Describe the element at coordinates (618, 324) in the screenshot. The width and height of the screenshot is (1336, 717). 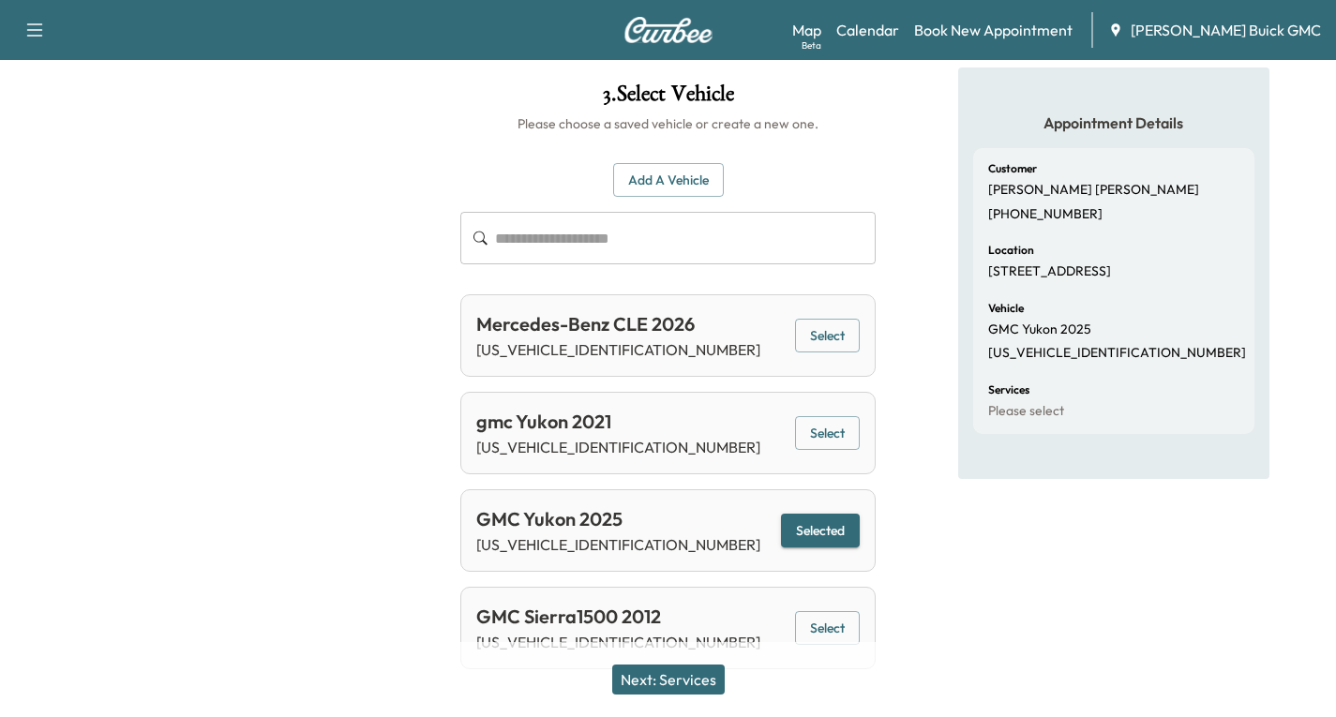
I see `div: Mercedes-Benz CLE 2026` at that location.